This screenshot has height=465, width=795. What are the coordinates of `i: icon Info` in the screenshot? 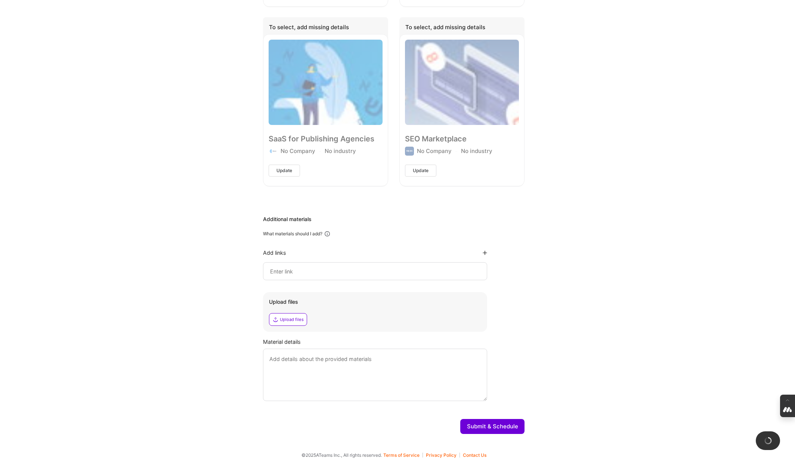 It's located at (327, 234).